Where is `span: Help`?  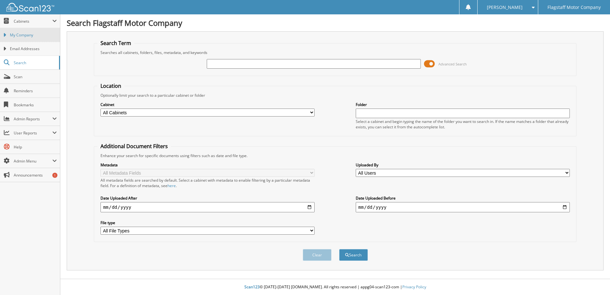 span: Help is located at coordinates (35, 147).